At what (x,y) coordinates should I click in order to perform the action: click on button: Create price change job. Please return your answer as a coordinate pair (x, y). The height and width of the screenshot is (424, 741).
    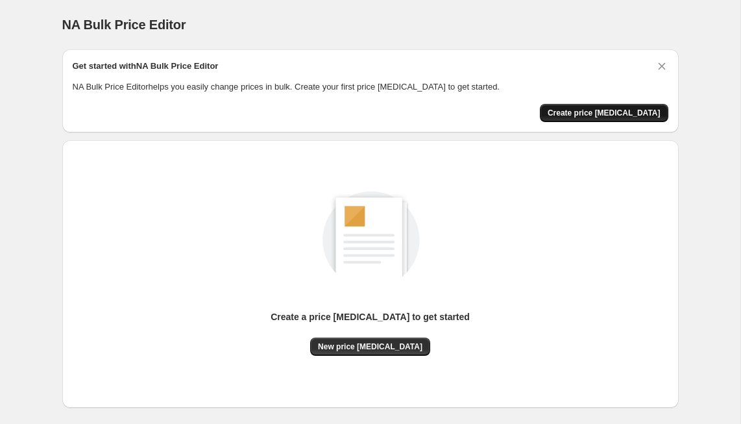
    Looking at the image, I should click on (604, 113).